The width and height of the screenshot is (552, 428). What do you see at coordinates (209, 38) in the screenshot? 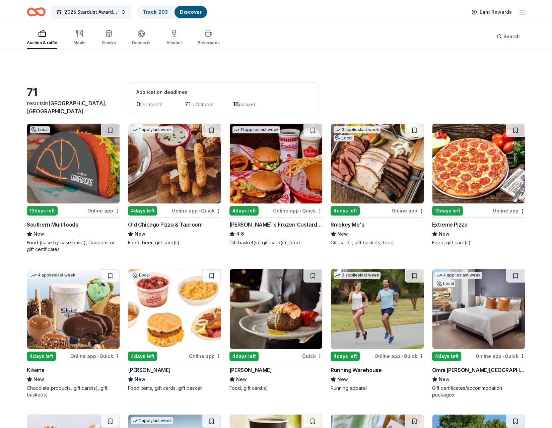
I see `button: Beverages` at bounding box center [209, 38].